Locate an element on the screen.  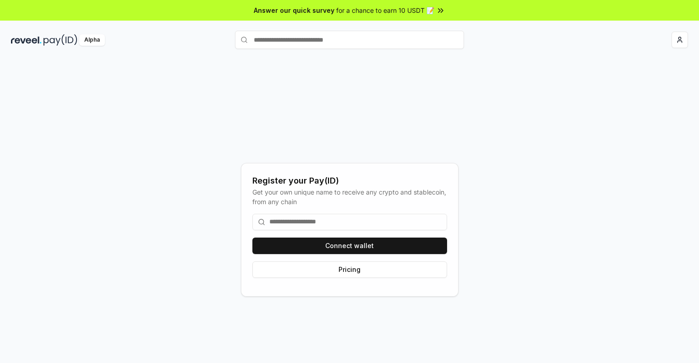
div: Register your Pay(ID) is located at coordinates (350, 181).